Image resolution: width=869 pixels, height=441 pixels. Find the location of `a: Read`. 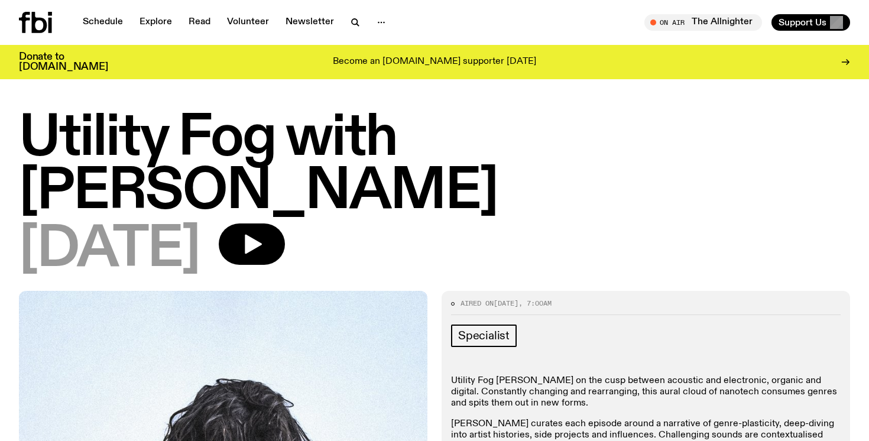

a: Read is located at coordinates (199, 22).